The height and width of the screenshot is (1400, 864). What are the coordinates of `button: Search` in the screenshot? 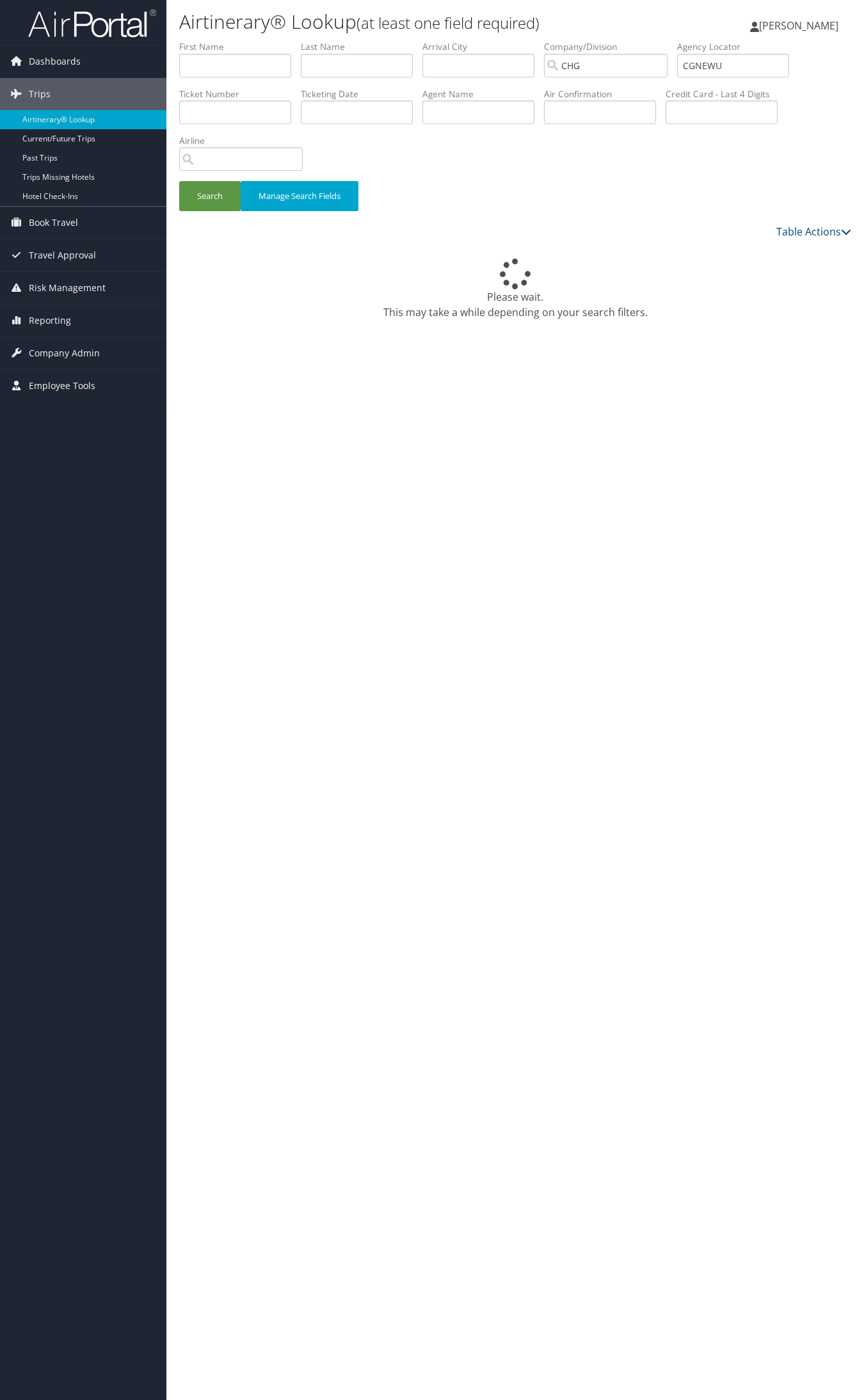 It's located at (210, 196).